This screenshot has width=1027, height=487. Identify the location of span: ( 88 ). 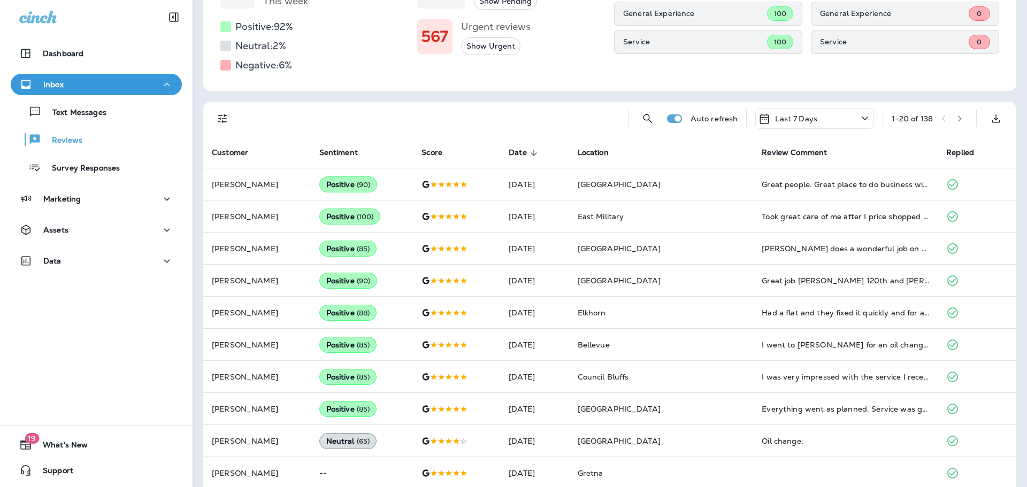
(363, 313).